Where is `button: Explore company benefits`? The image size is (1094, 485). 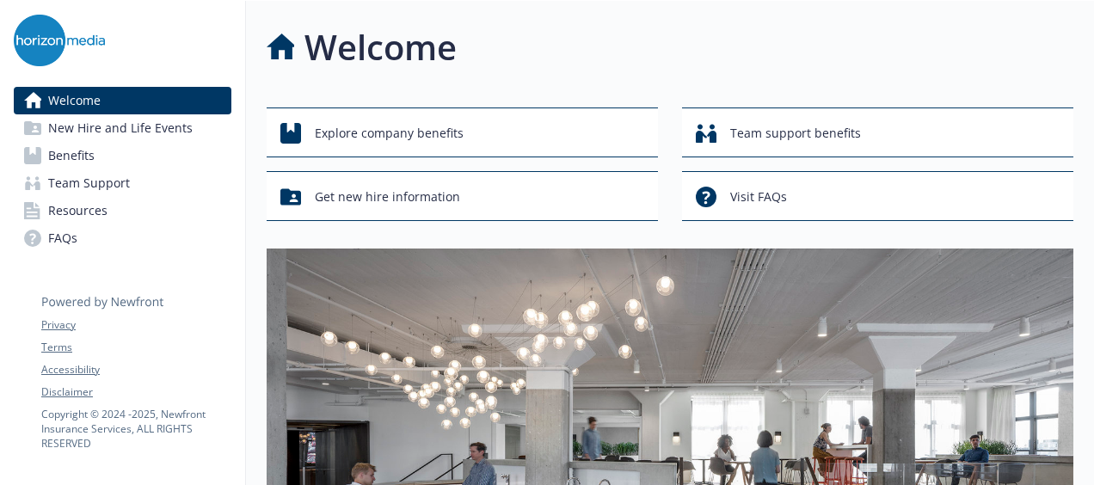
button: Explore company benefits is located at coordinates (462, 132).